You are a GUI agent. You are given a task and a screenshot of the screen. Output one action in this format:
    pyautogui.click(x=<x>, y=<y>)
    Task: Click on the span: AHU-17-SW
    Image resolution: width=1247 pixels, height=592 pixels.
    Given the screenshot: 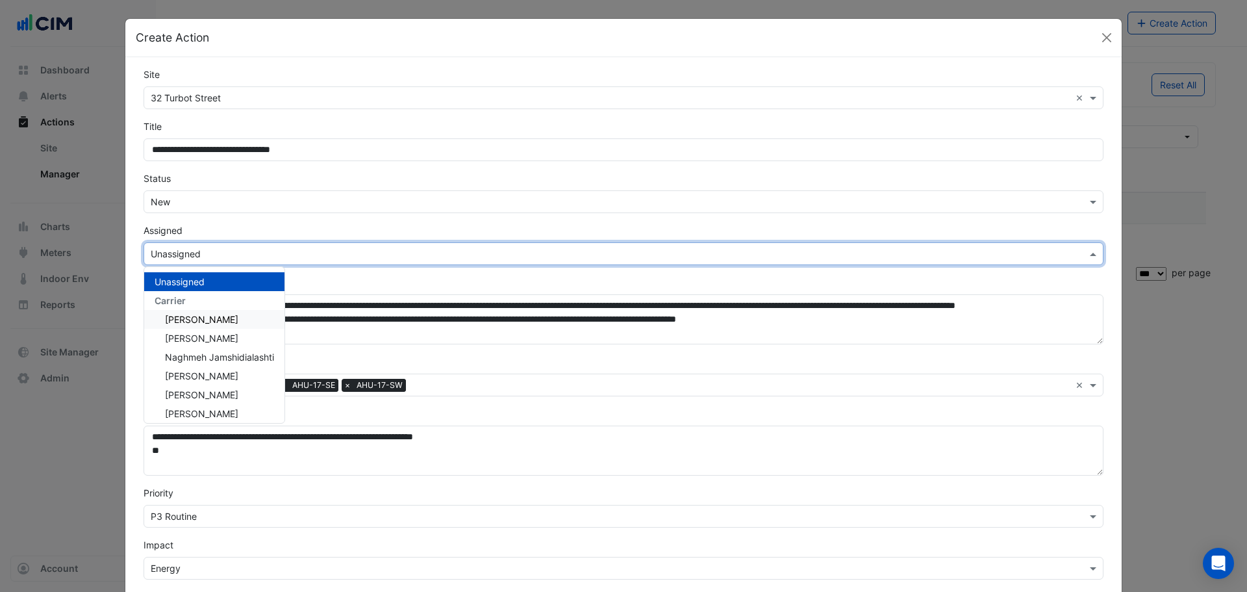 What is the action you would take?
    pyautogui.click(x=379, y=385)
    